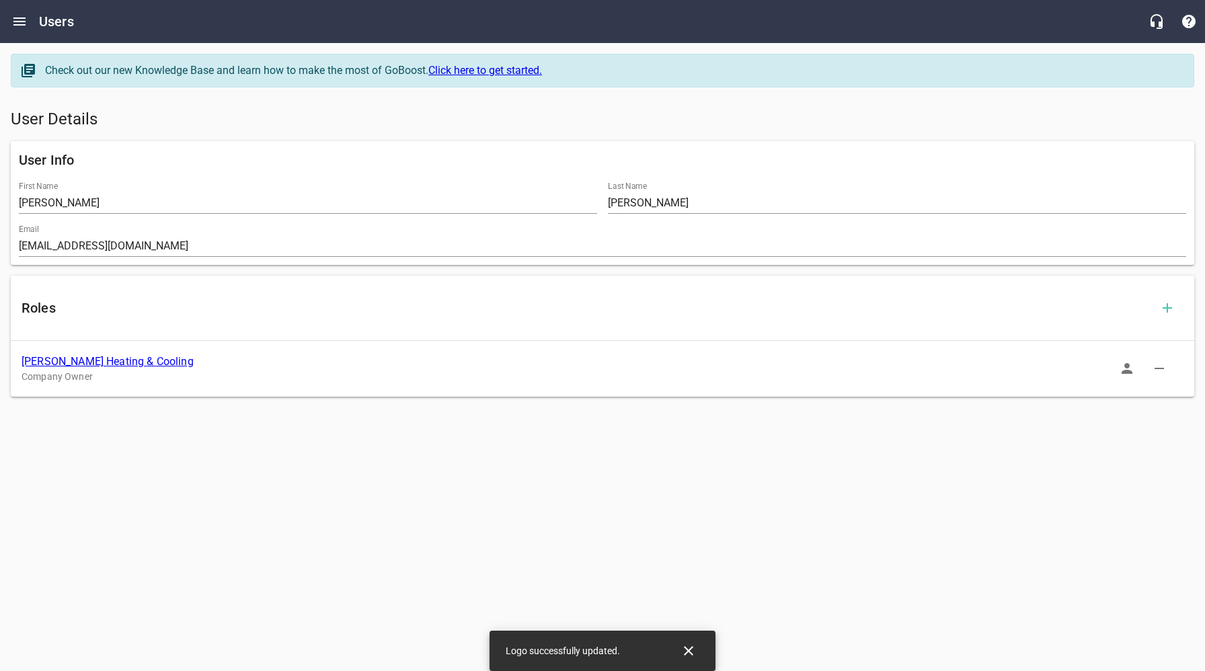  I want to click on button: Open drawer, so click(19, 22).